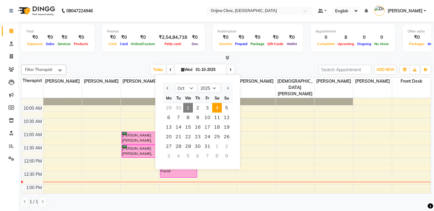 The width and height of the screenshot is (434, 211). I want to click on button: Next month, so click(227, 89).